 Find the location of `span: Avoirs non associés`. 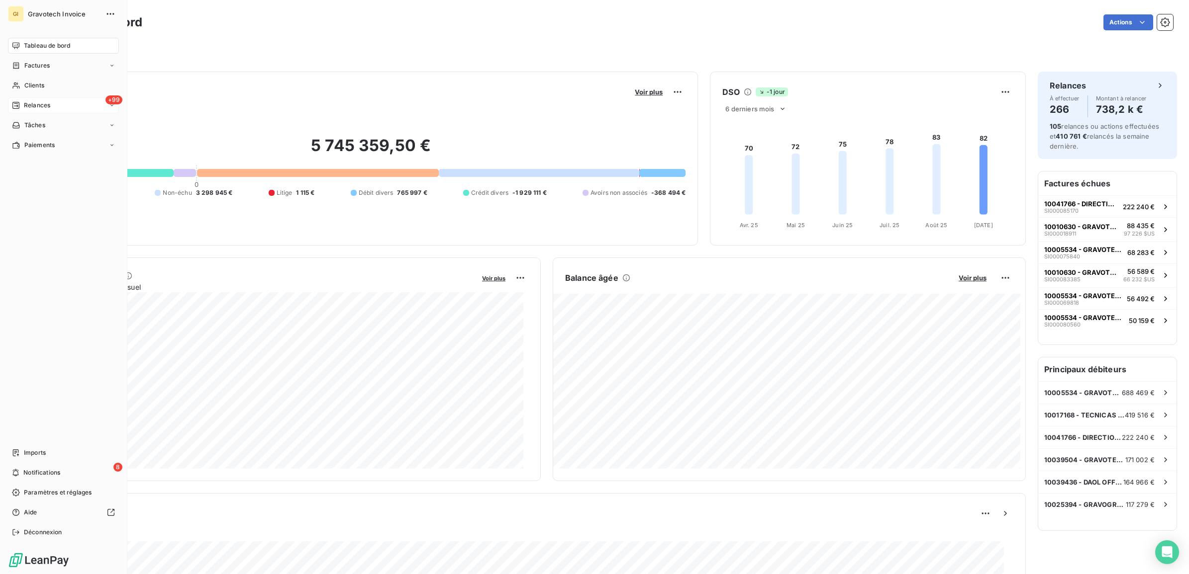

span: Avoirs non associés is located at coordinates (619, 193).